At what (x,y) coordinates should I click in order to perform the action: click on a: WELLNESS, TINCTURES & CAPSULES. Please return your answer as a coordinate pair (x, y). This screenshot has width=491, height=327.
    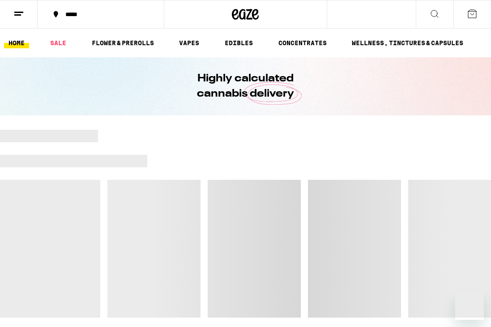
    Looking at the image, I should click on (407, 43).